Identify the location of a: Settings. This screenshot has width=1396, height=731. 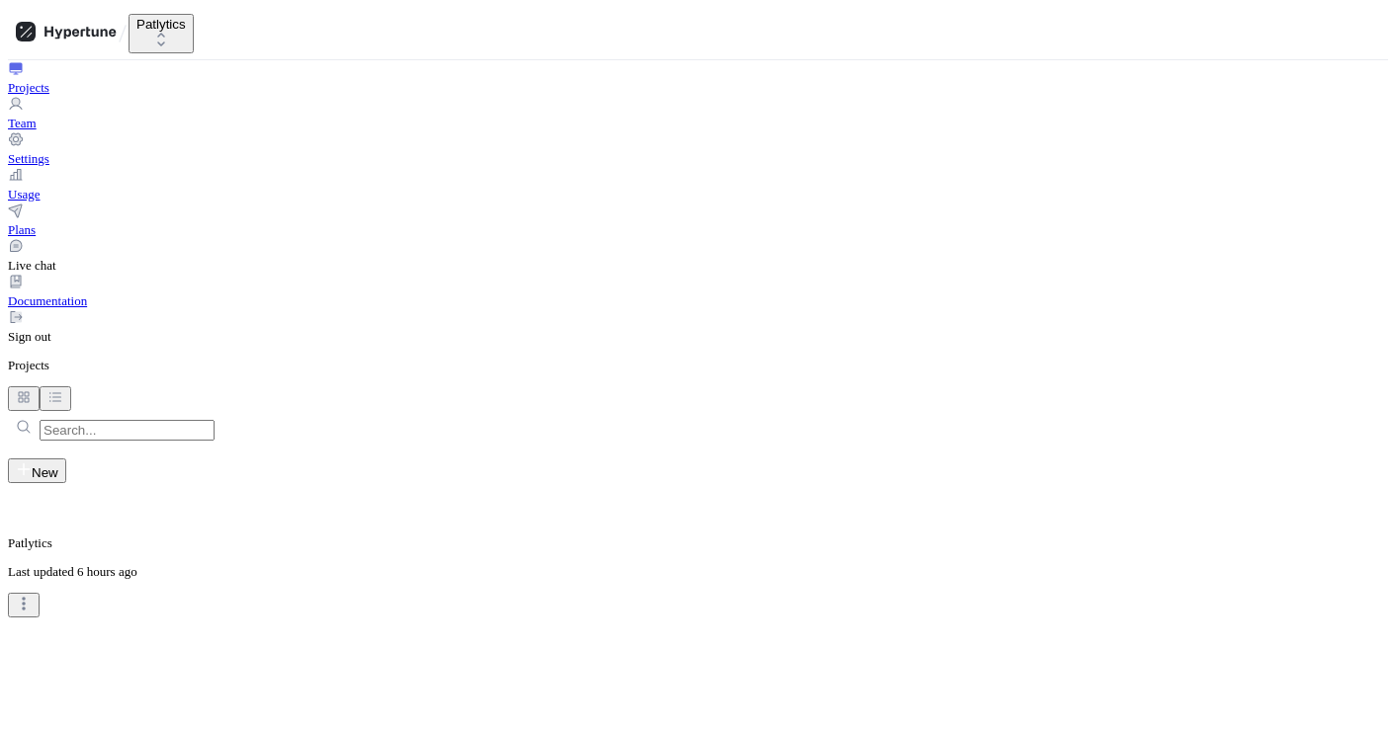
(698, 149).